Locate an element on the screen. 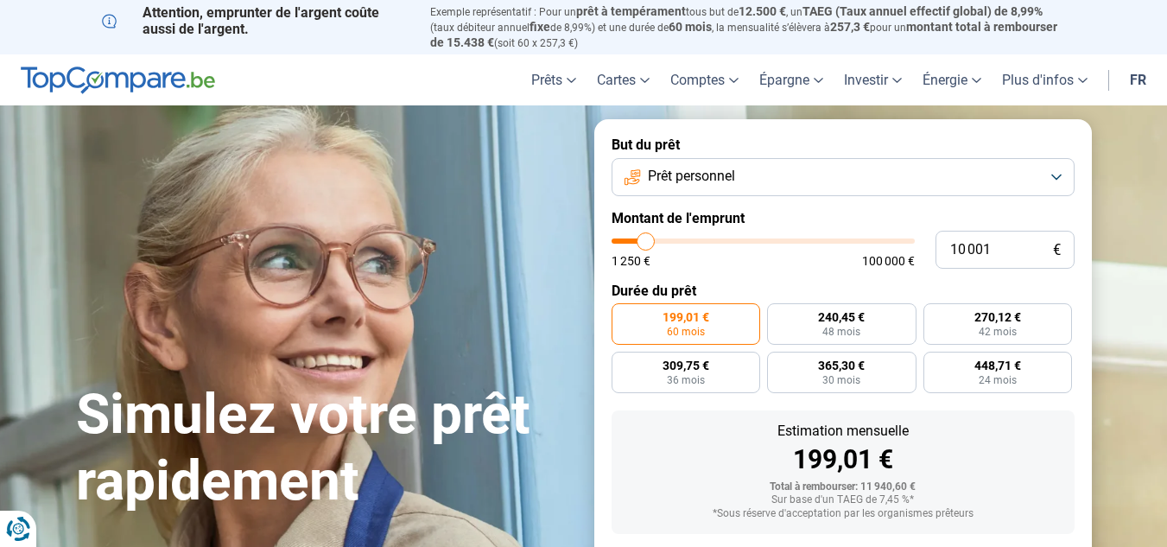 This screenshot has width=1167, height=547. a: fr is located at coordinates (1138, 80).